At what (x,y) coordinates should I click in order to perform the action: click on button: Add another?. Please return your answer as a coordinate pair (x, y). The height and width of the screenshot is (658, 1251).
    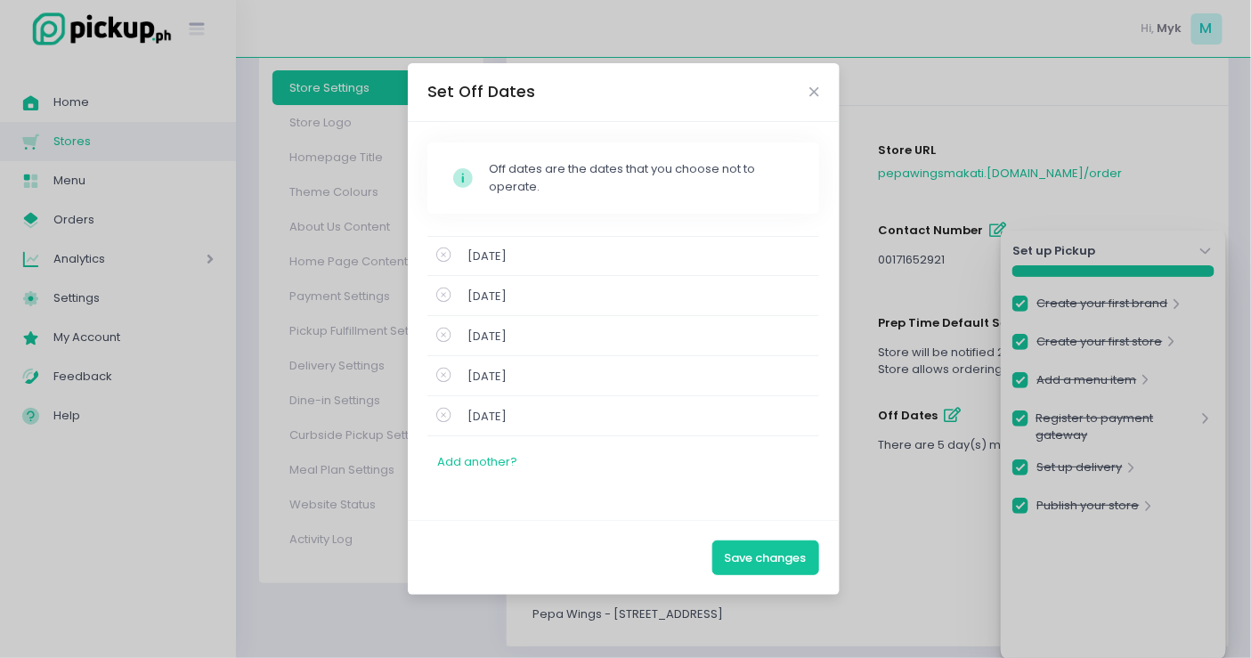
    Looking at the image, I should click on (477, 462).